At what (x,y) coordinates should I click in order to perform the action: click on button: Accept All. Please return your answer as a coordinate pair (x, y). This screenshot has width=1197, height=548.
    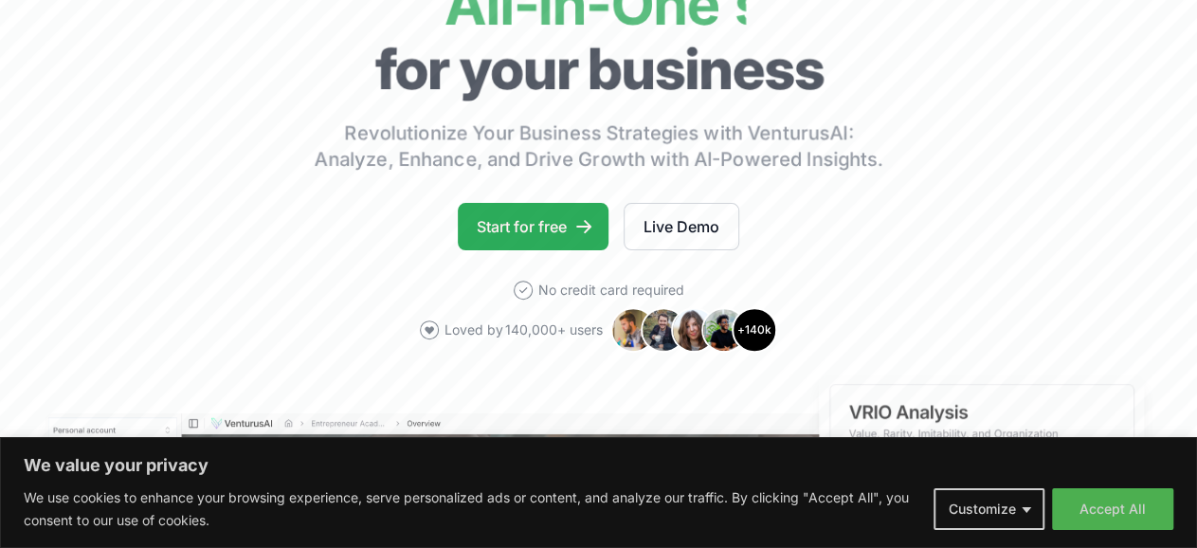
    Looking at the image, I should click on (1113, 509).